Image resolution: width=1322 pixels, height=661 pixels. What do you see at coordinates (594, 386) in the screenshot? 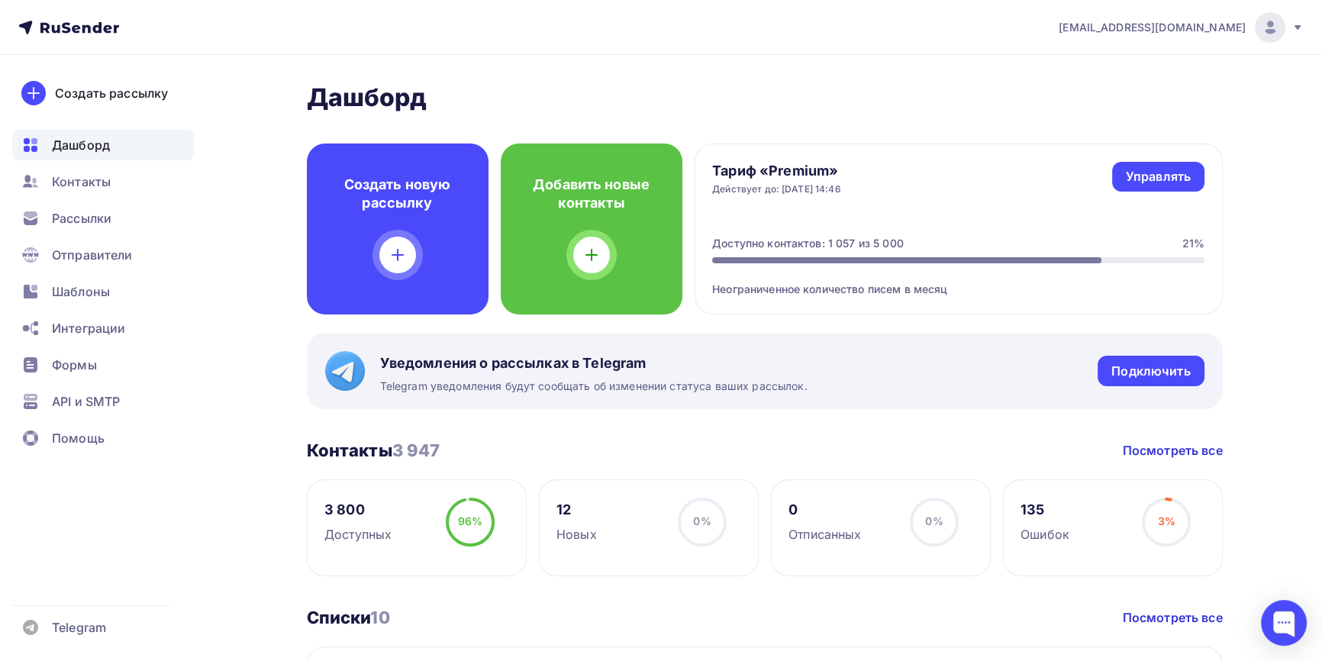
I see `span: Telegram уведомления будут сообщать об изменении статуса ваших рассылок.` at bounding box center [594, 386].